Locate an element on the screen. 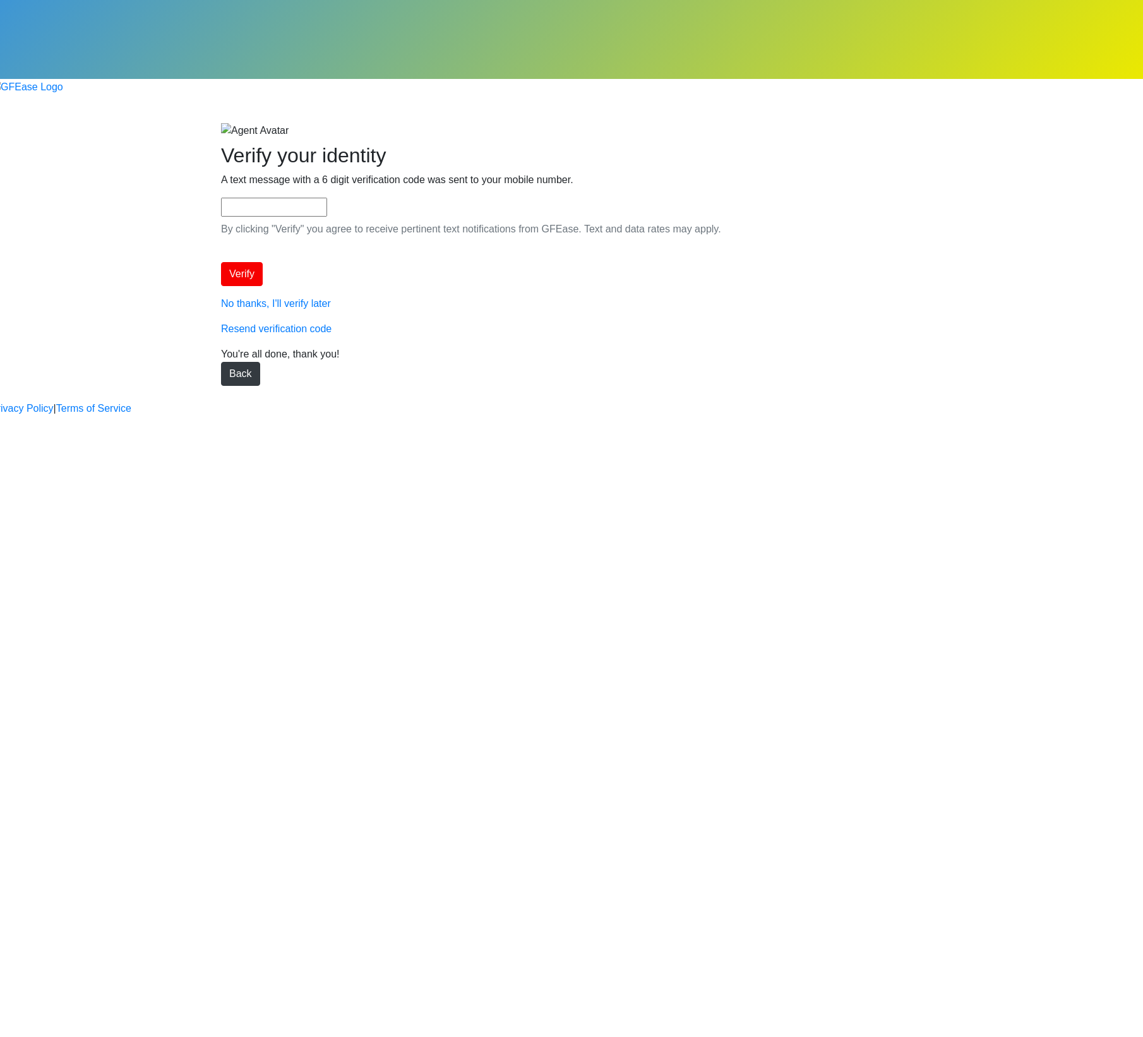 This screenshot has width=1143, height=1037. p: By clicking "Verify" you agree to receive pertinent text notifications from GFEase. Text and data... is located at coordinates (571, 229).